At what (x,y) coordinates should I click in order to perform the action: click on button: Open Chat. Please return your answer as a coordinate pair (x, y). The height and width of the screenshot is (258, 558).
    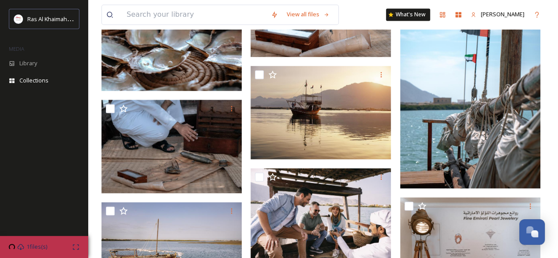
    Looking at the image, I should click on (532, 232).